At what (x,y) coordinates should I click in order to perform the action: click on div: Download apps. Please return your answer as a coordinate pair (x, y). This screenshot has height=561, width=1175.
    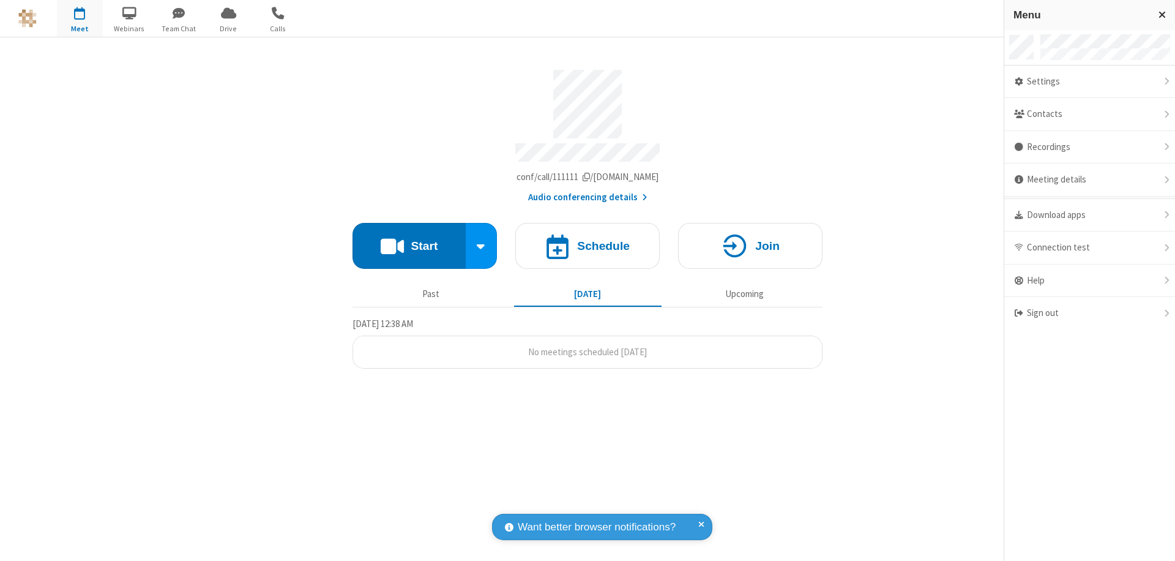
    Looking at the image, I should click on (1089, 215).